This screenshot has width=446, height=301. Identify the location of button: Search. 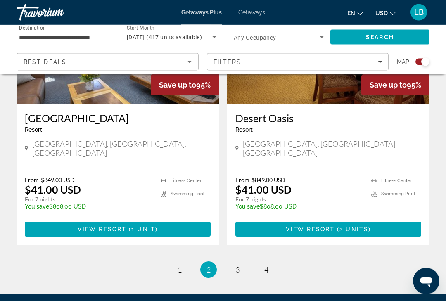
(380, 37).